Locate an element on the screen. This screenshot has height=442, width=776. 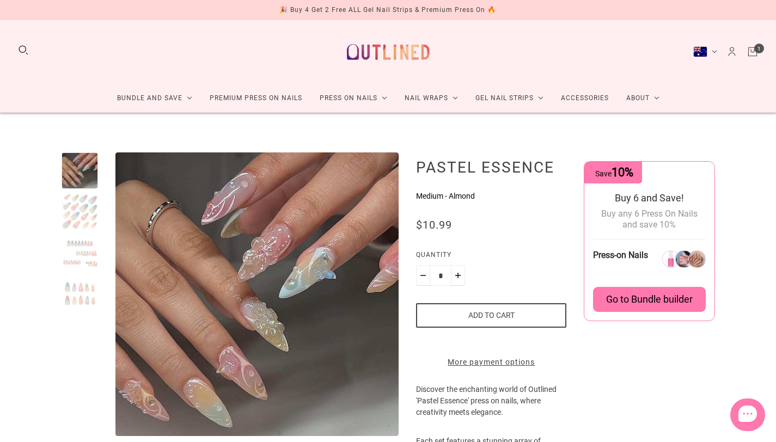
h1: Pastel Essence is located at coordinates (491, 167).